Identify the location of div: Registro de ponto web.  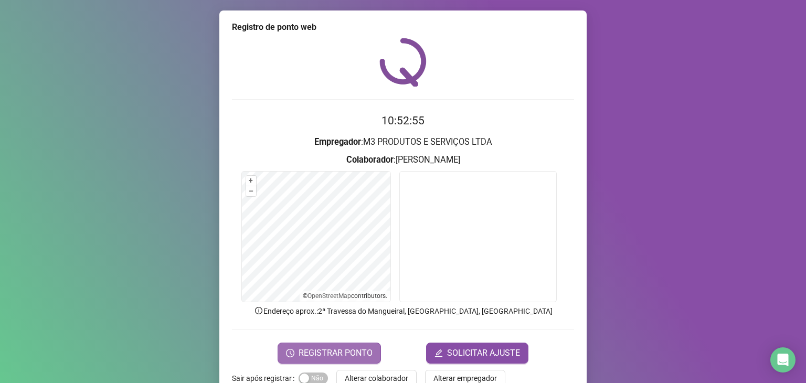
(403, 27).